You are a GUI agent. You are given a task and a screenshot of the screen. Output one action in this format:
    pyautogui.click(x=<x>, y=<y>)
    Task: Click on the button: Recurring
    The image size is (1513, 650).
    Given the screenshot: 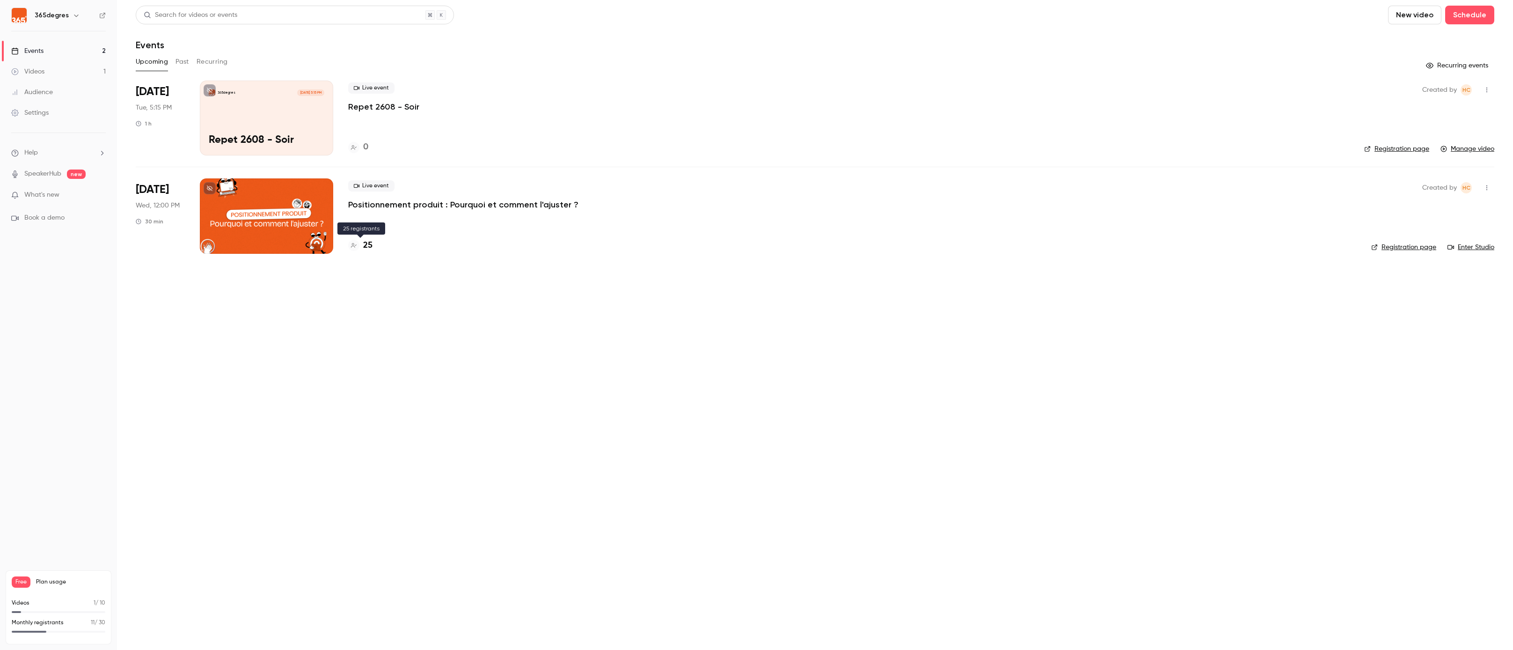 What is the action you would take?
    pyautogui.click(x=212, y=62)
    